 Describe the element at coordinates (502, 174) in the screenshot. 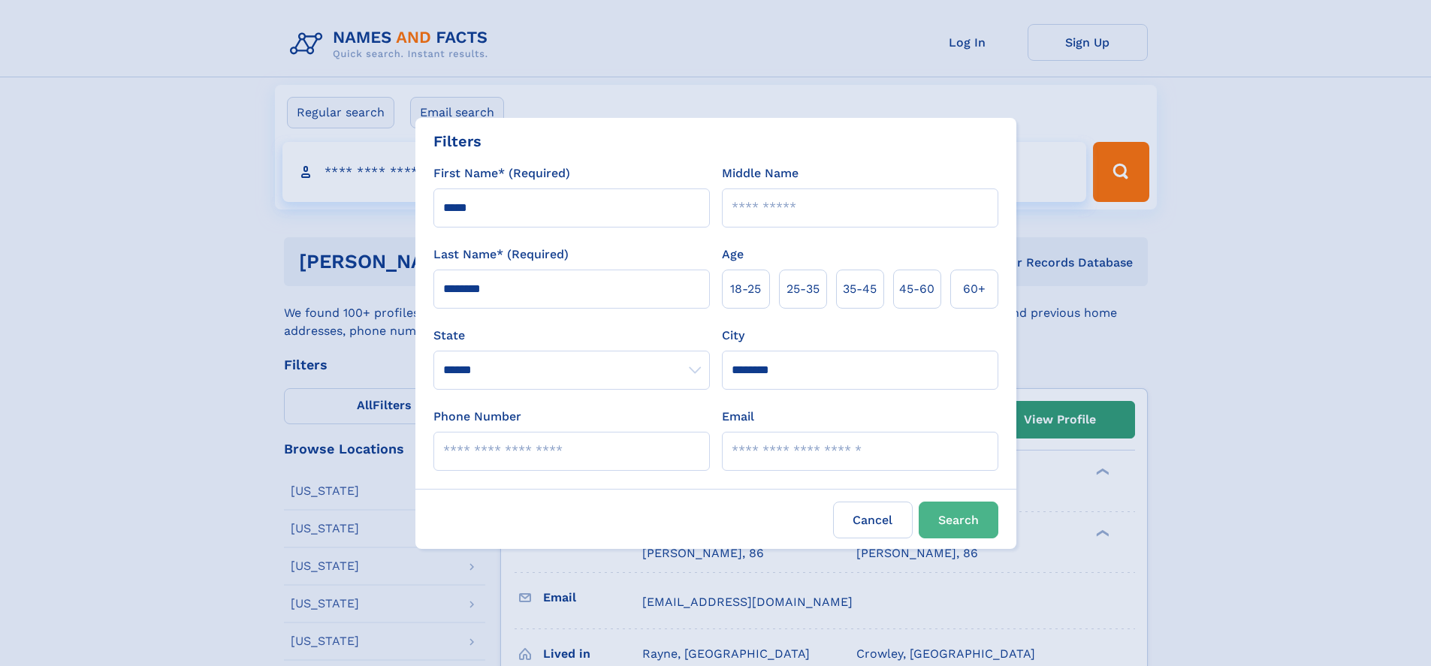

I see `label: First Name* (Required)` at that location.